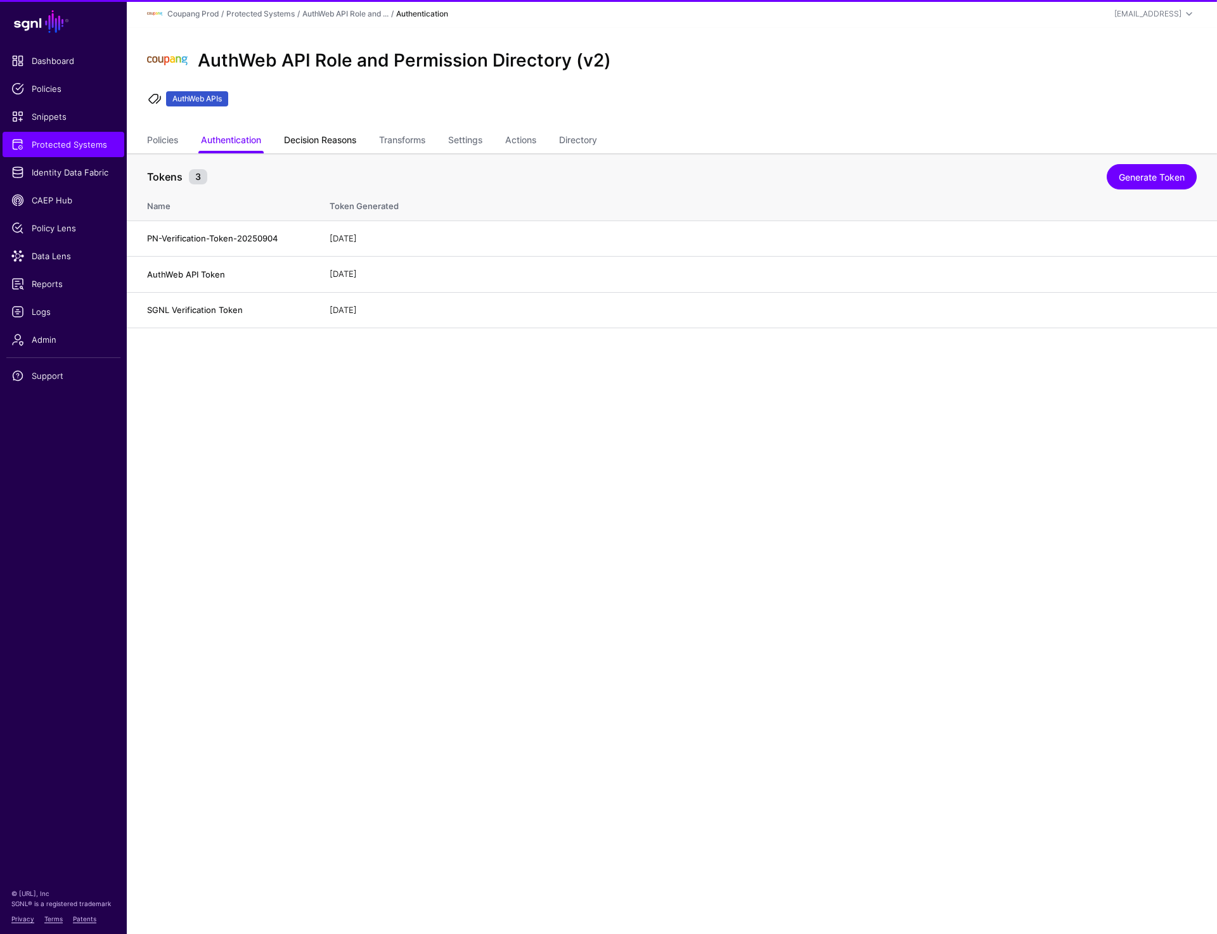 This screenshot has width=1217, height=934. What do you see at coordinates (63, 312) in the screenshot?
I see `span: Logs` at bounding box center [63, 312].